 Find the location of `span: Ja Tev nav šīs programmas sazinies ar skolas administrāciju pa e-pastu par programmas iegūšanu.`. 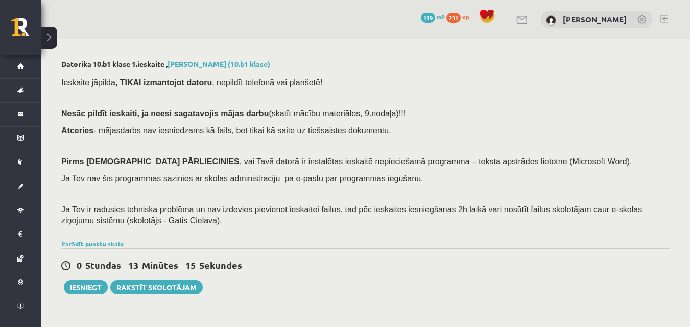

span: Ja Tev nav šīs programmas sazinies ar skolas administrāciju pa e-pastu par programmas iegūšanu. is located at coordinates (242, 178).